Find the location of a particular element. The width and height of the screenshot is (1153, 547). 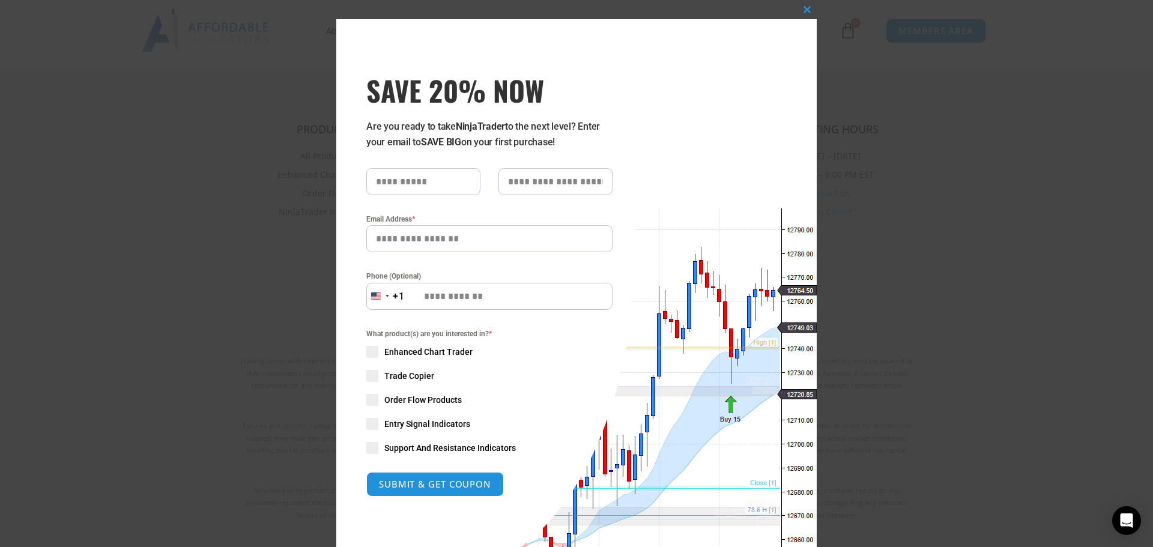

label: Email Address is located at coordinates (489, 219).